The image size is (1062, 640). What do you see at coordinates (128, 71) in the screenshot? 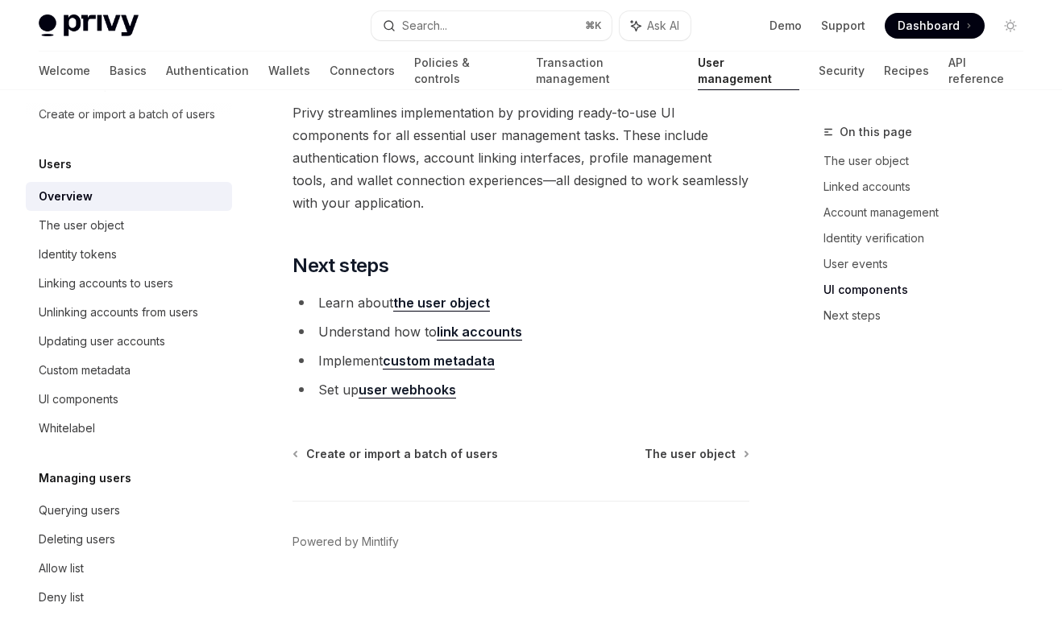
I see `a: Basics` at bounding box center [128, 71].